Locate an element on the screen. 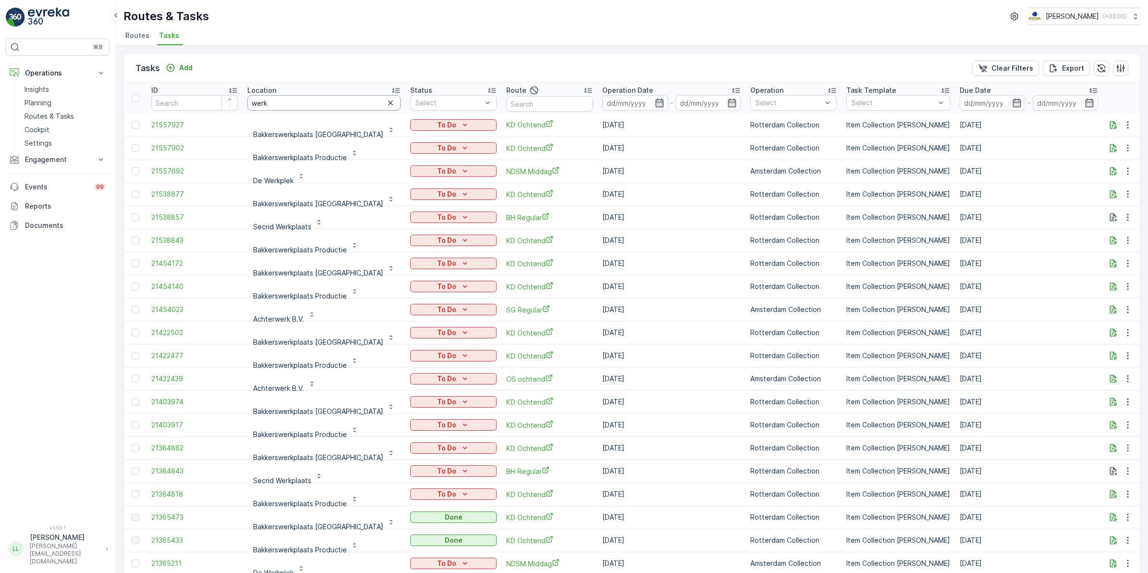  span: 21384843 is located at coordinates (195, 471).